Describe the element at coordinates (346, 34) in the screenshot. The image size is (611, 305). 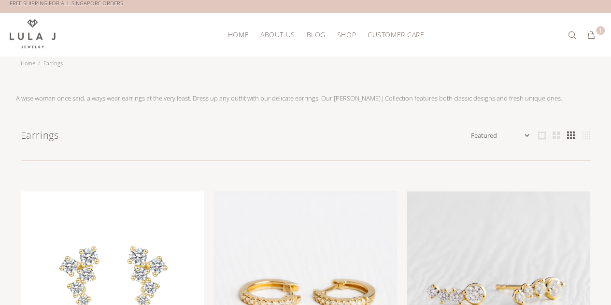
I see `span: SHOP` at that location.